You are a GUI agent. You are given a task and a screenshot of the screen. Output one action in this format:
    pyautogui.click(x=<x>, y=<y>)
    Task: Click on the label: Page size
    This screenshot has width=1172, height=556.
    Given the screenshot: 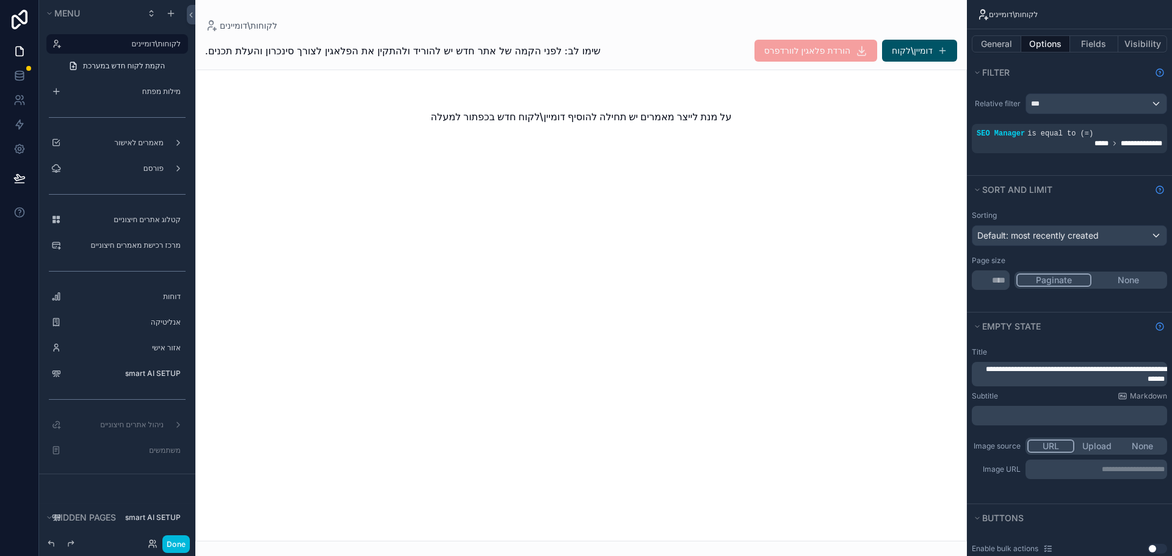 What is the action you would take?
    pyautogui.click(x=988, y=261)
    